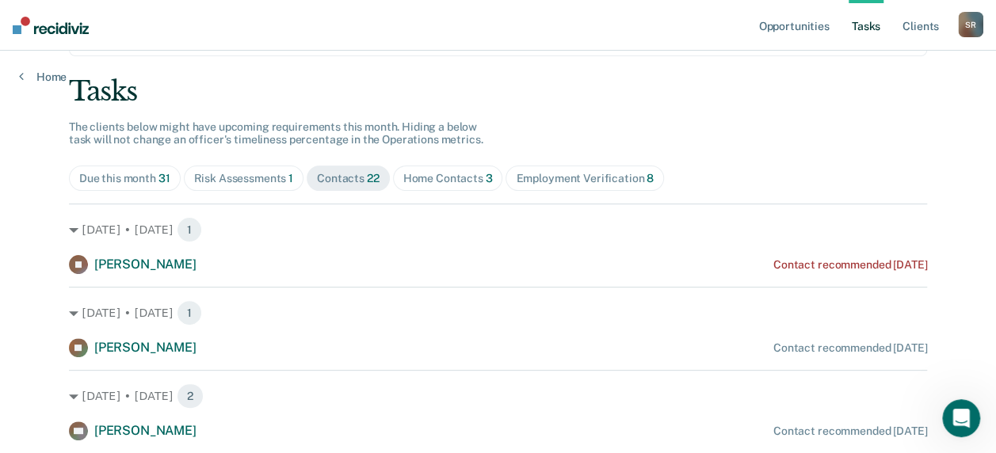 The width and height of the screenshot is (996, 453). Describe the element at coordinates (373, 178) in the screenshot. I see `span: 22` at that location.